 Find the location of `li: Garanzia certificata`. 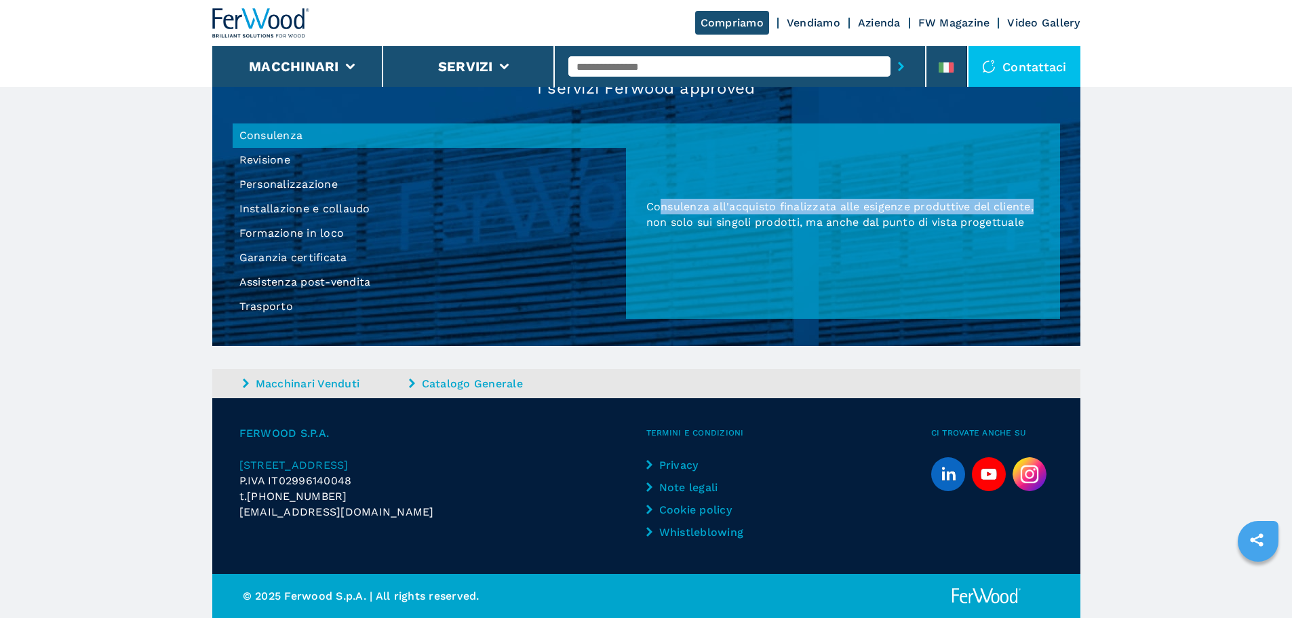

li: Garanzia certificata is located at coordinates (429, 258).